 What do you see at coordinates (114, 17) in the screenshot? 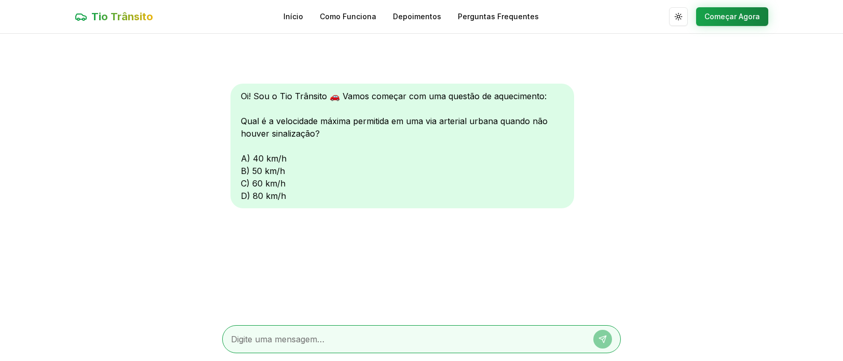
I see `a: Tio Trânsito` at bounding box center [114, 17].